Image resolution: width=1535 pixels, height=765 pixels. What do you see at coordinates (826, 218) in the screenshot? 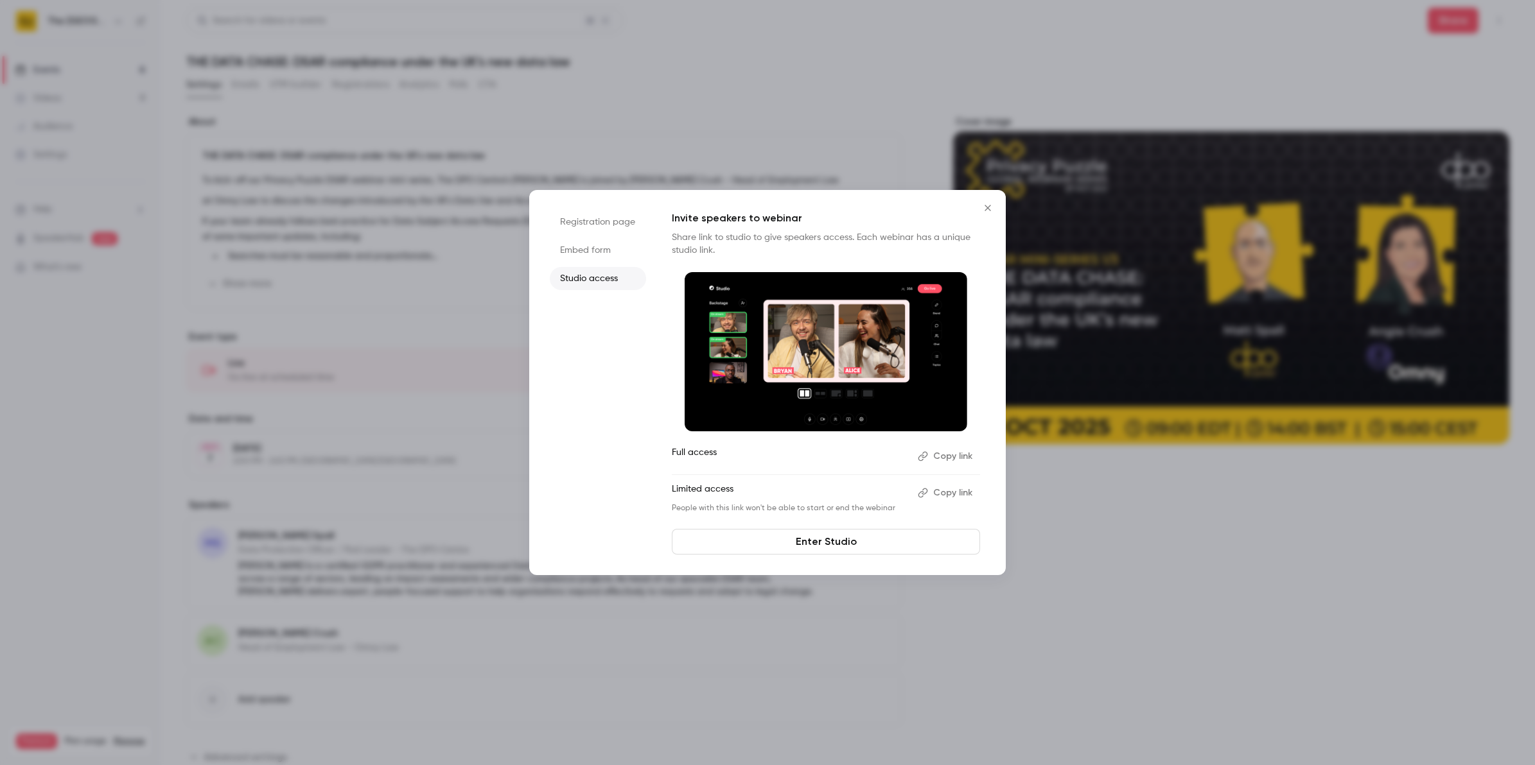
I see `p: Invite speakers to webinar` at bounding box center [826, 218].